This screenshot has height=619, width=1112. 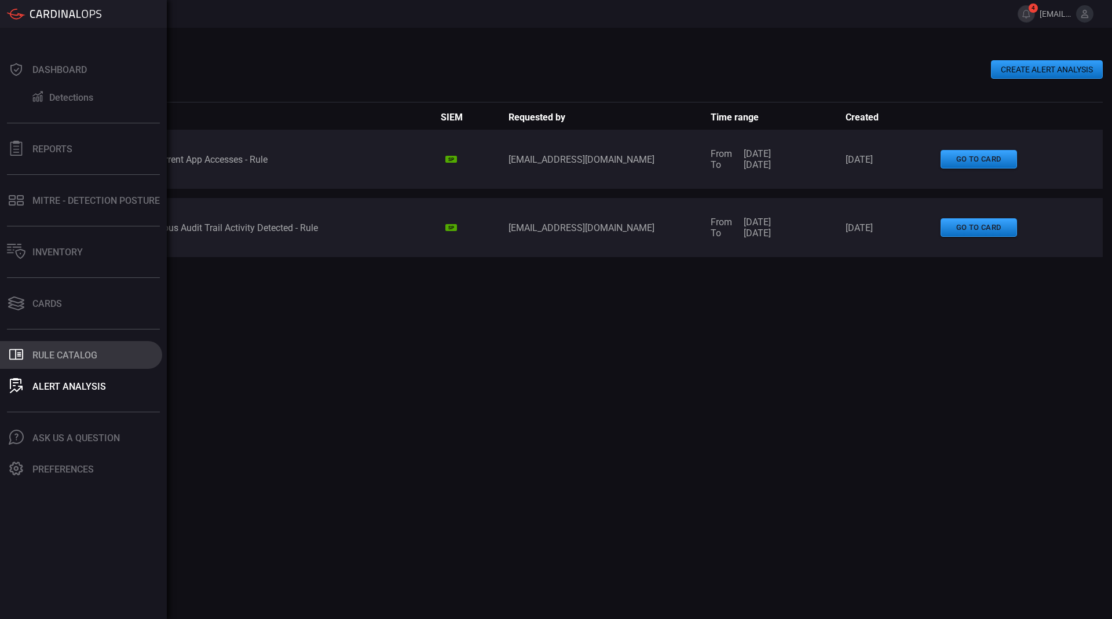 I want to click on div: Dashboard, so click(x=60, y=70).